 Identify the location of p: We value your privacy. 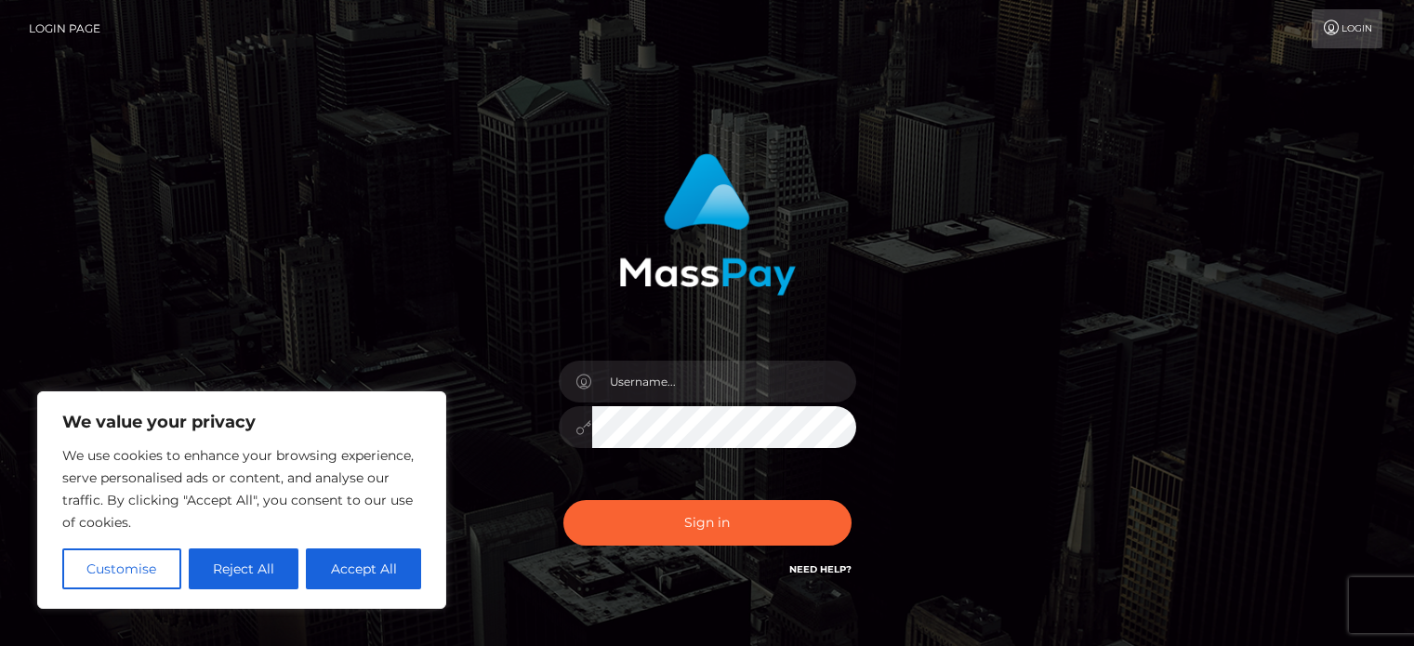
(242, 422).